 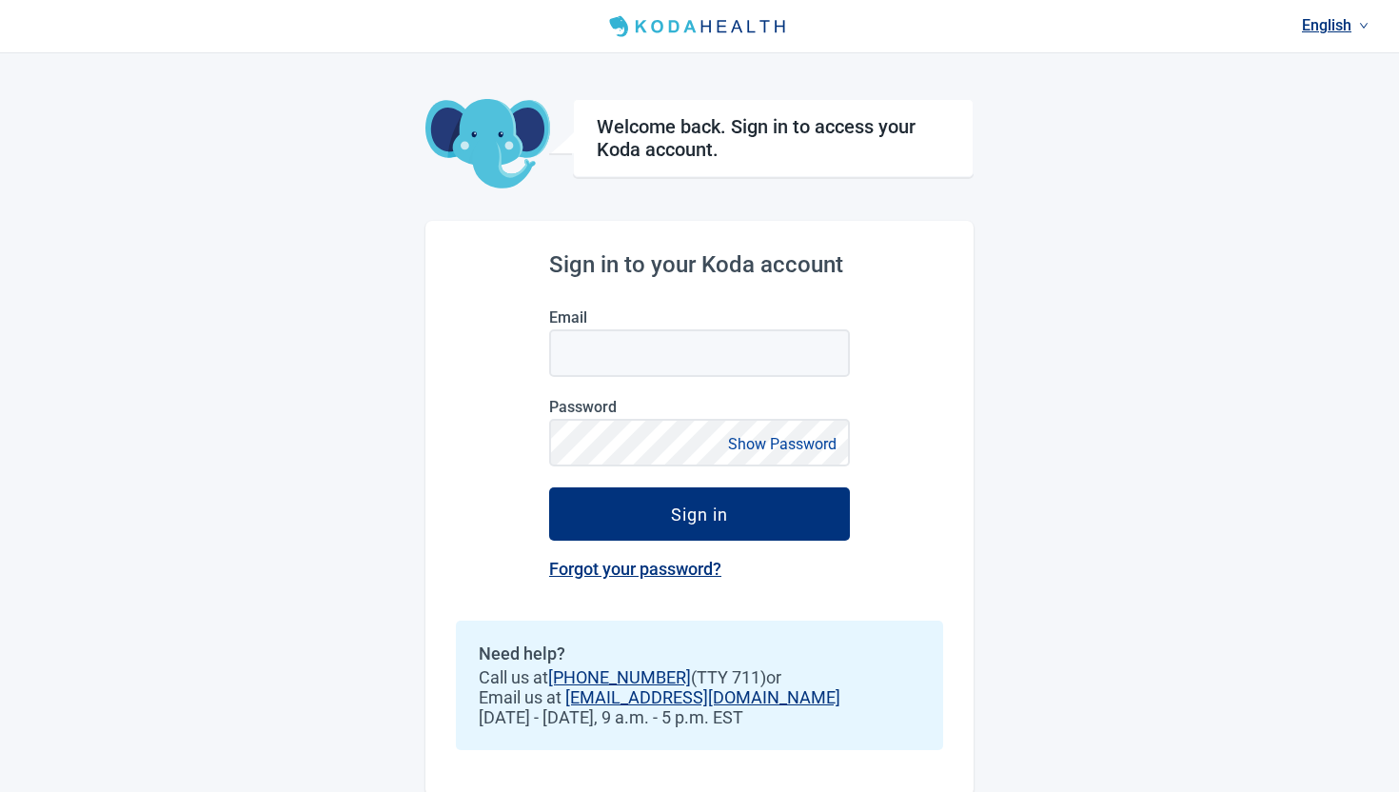 I want to click on label: Email, so click(x=700, y=317).